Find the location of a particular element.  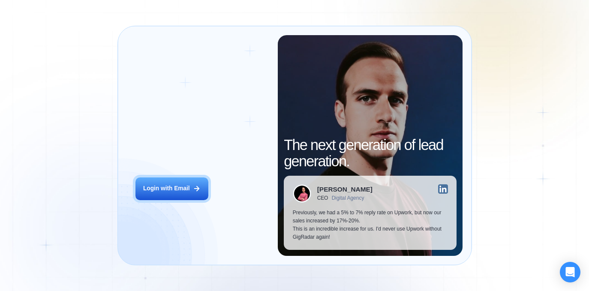

div: Open Intercom Messenger is located at coordinates (570, 272).